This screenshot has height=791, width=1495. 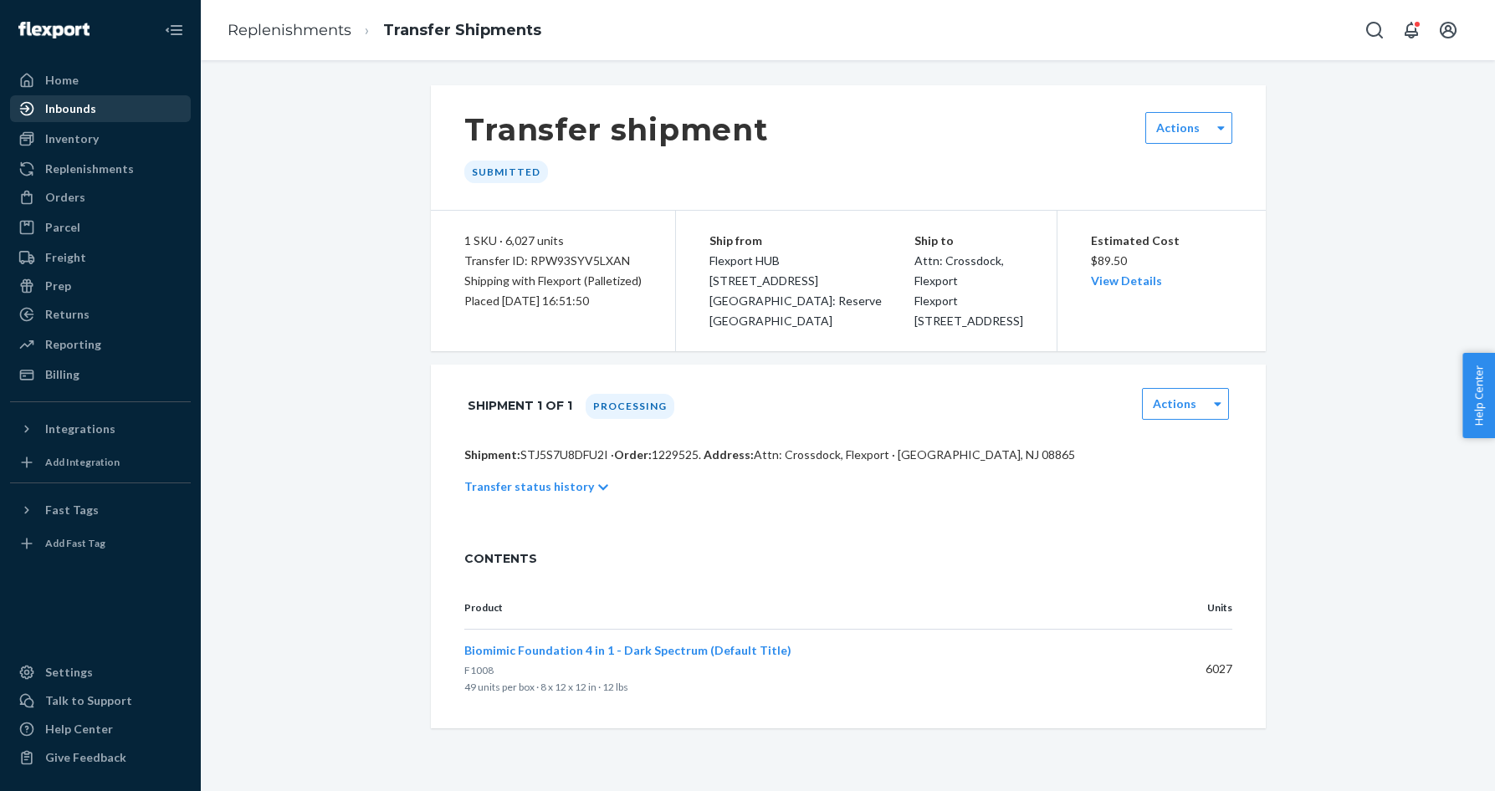 I want to click on p: 6027, so click(x=1197, y=669).